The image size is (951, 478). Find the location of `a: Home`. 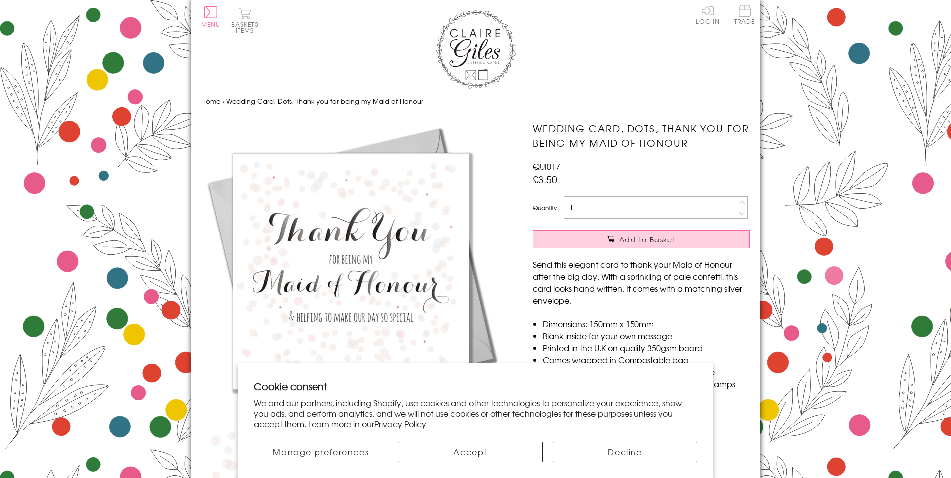

a: Home is located at coordinates (211, 101).